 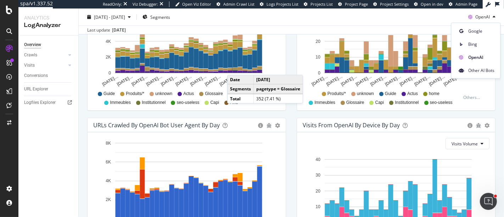 I want to click on span: Visits Volume, so click(x=465, y=144).